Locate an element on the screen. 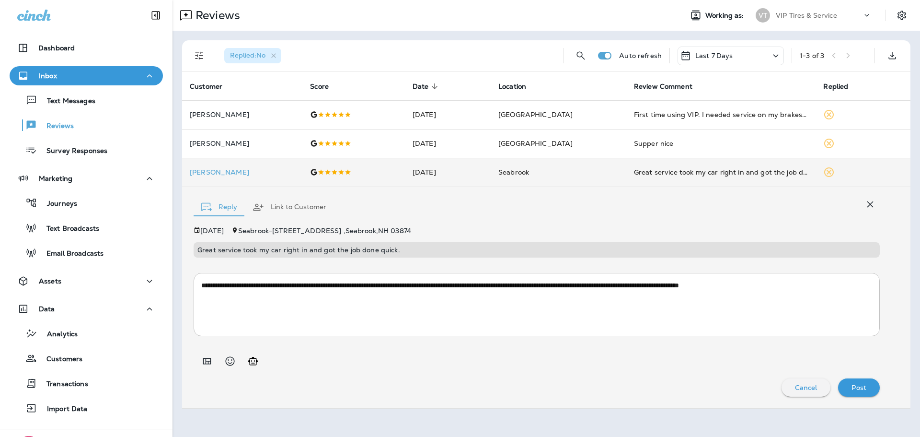  button: Analytics is located at coordinates (86, 333).